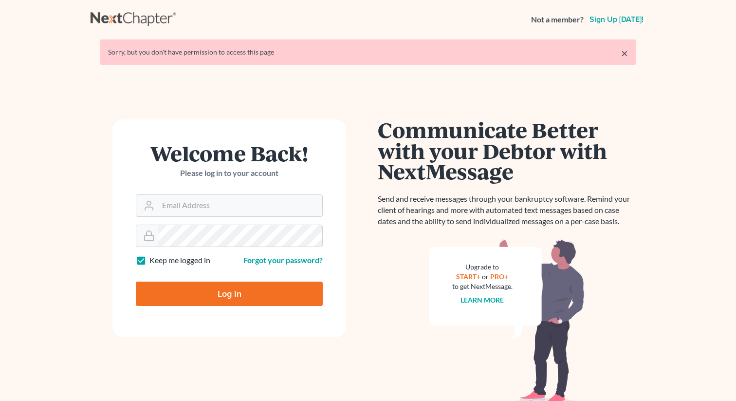  What do you see at coordinates (283, 260) in the screenshot?
I see `a: Forgot your password?` at bounding box center [283, 260].